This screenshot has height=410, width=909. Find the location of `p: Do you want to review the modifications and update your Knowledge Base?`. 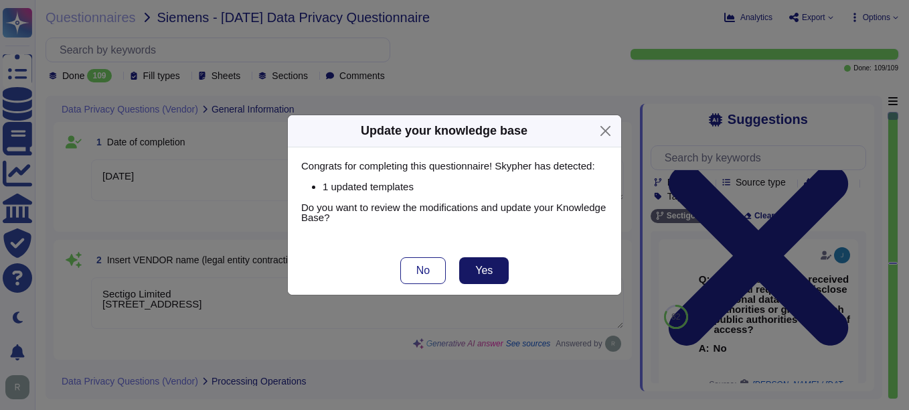

p: Do you want to review the modifications and update your Knowledge Base? is located at coordinates (455, 212).